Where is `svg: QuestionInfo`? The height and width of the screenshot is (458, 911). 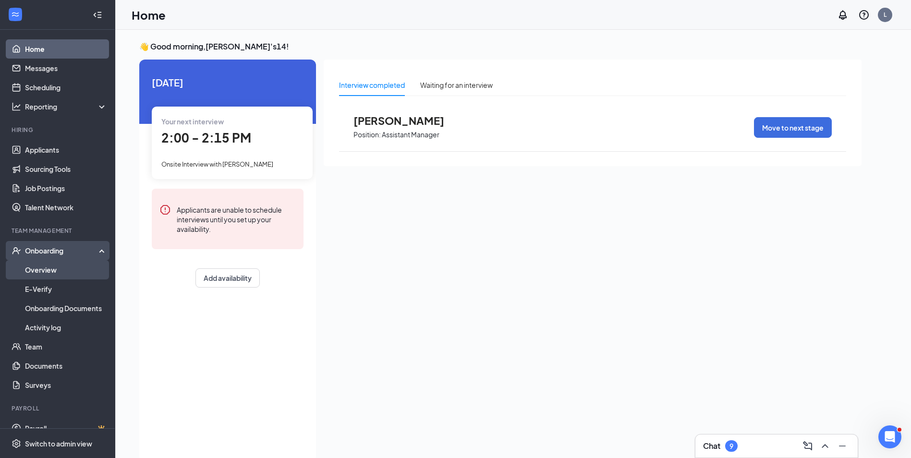
svg: QuestionInfo is located at coordinates (864, 15).